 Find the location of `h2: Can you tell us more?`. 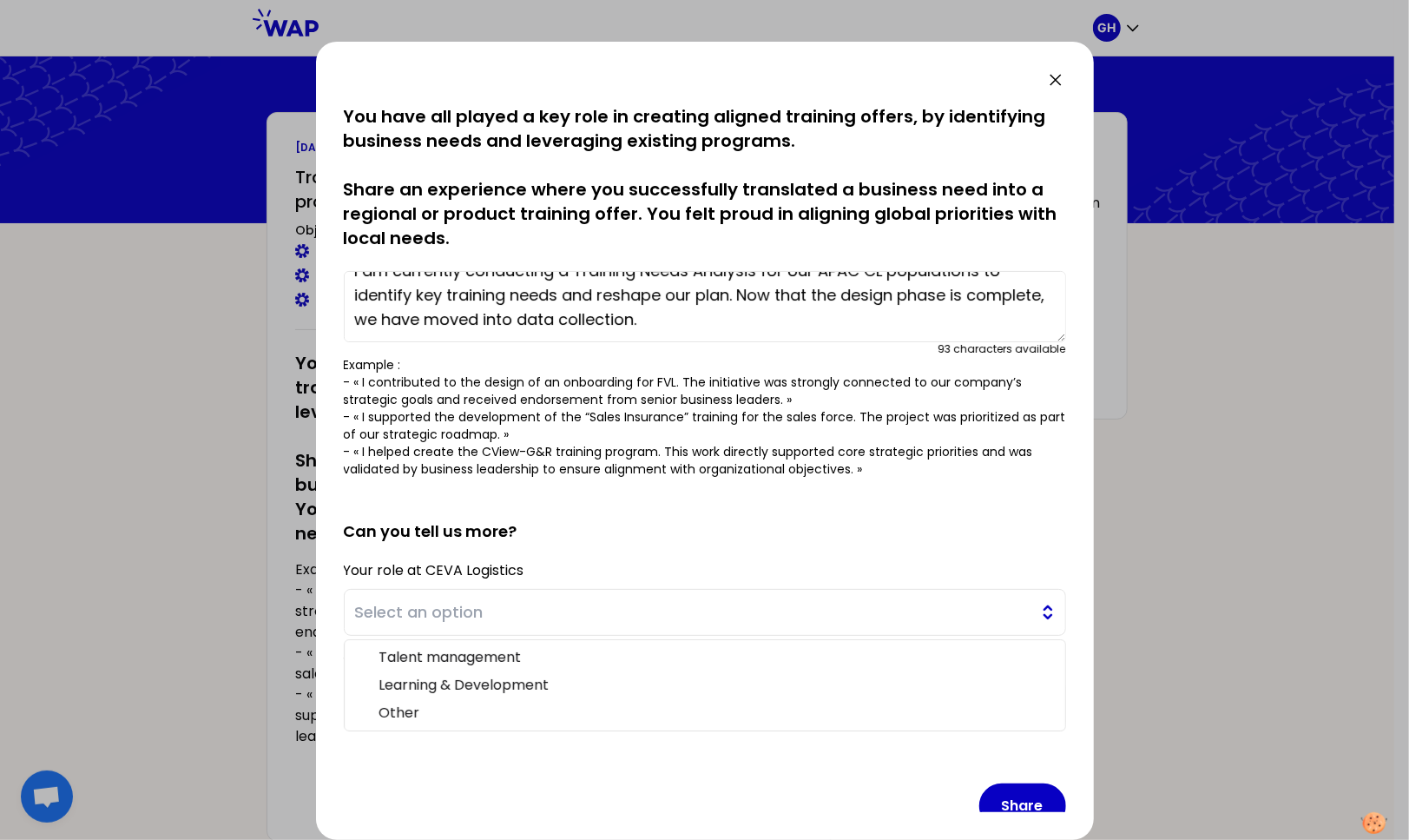

h2: Can you tell us more? is located at coordinates (705, 518).